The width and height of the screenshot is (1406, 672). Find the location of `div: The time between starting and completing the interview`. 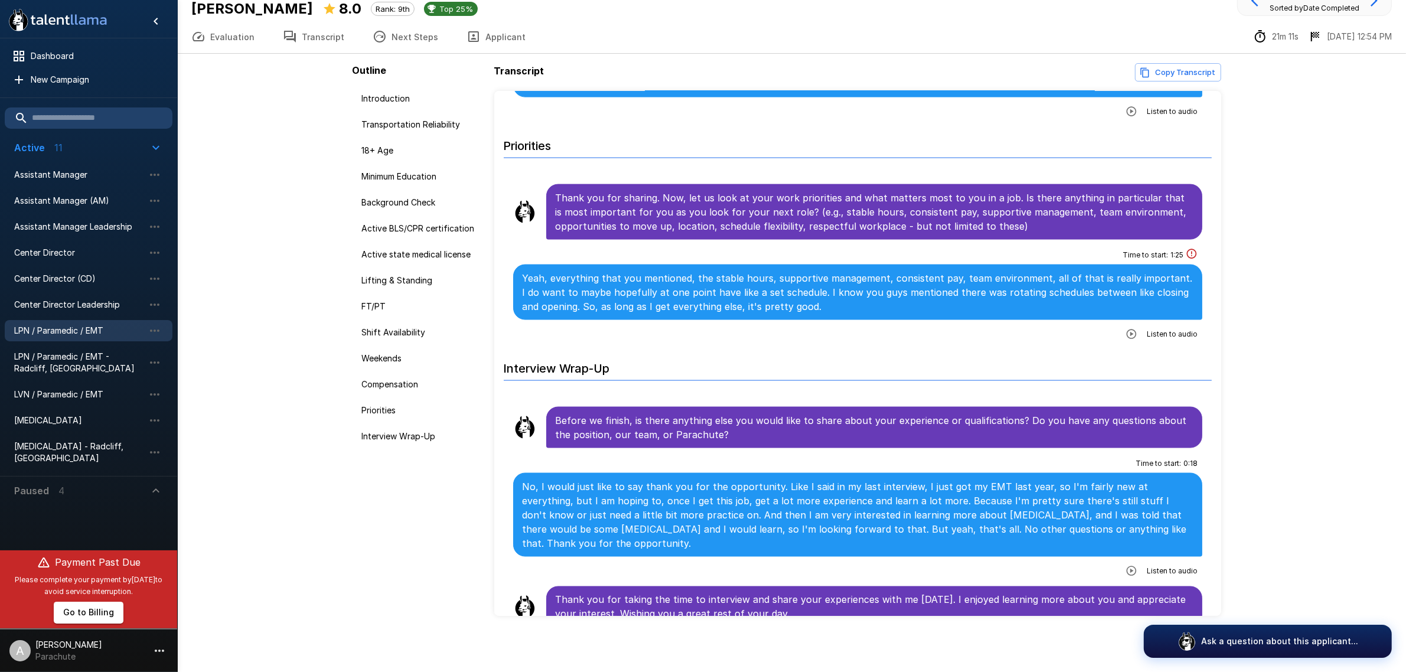

div: The time between starting and completing the interview is located at coordinates (1276, 37).